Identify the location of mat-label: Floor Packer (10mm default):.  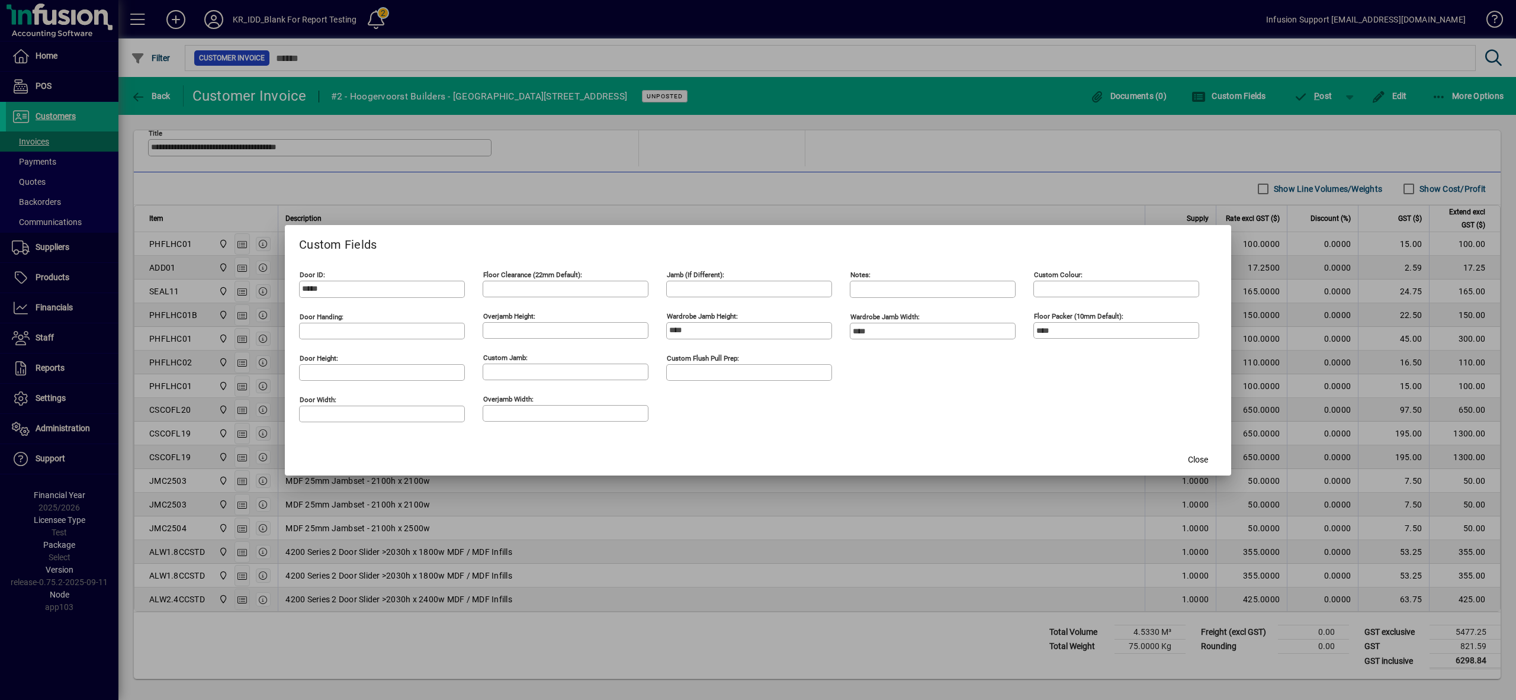
(1078, 316).